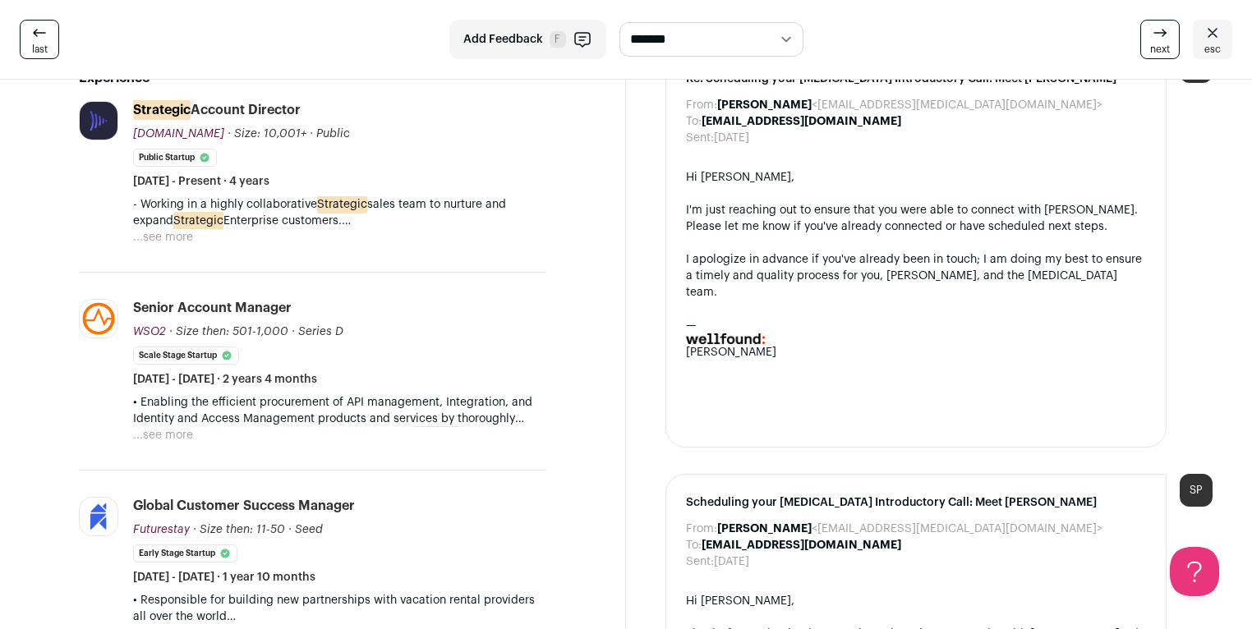 The width and height of the screenshot is (1252, 629). Describe the element at coordinates (212, 308) in the screenshot. I see `div: Senior Account Manager` at that location.